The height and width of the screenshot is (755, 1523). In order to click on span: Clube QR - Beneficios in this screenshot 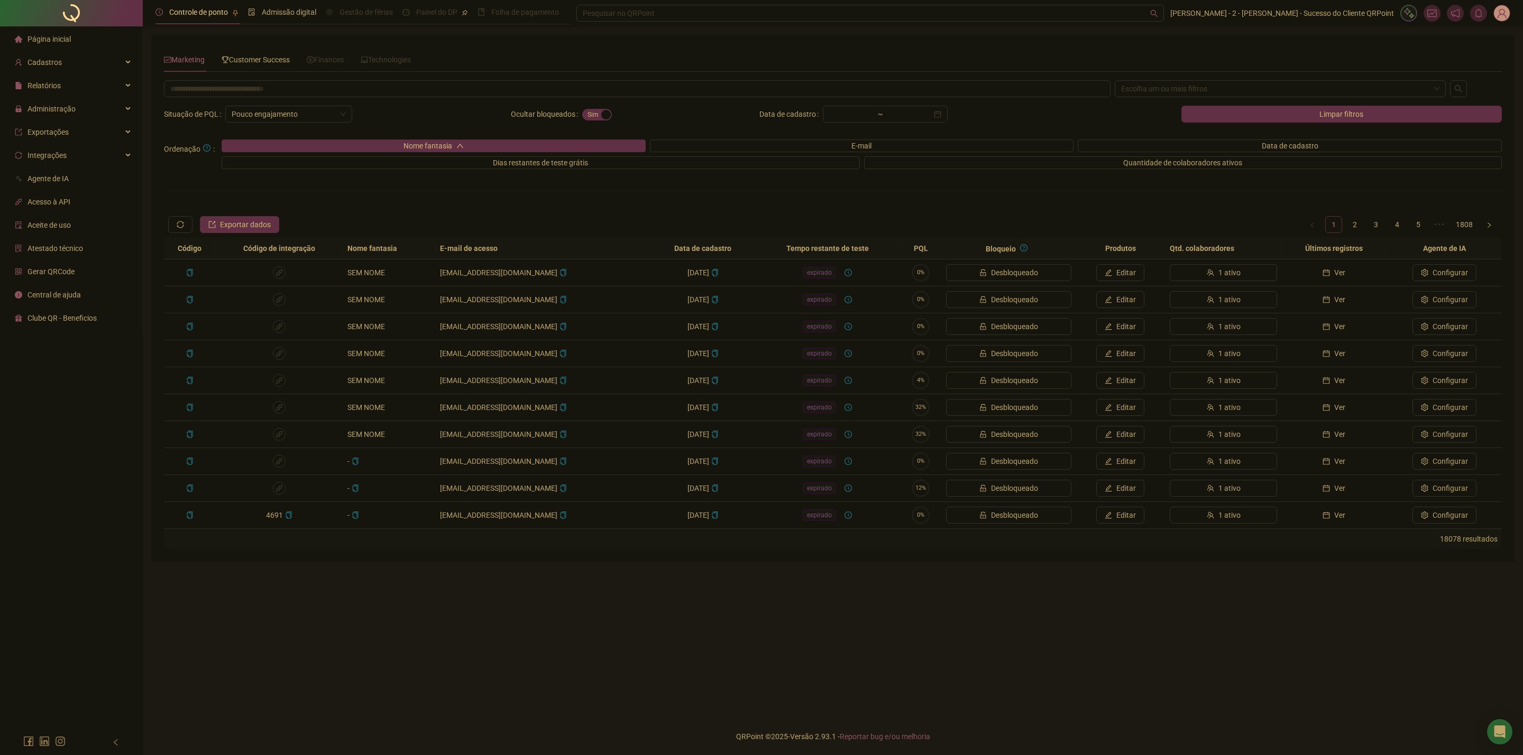, I will do `click(62, 318)`.